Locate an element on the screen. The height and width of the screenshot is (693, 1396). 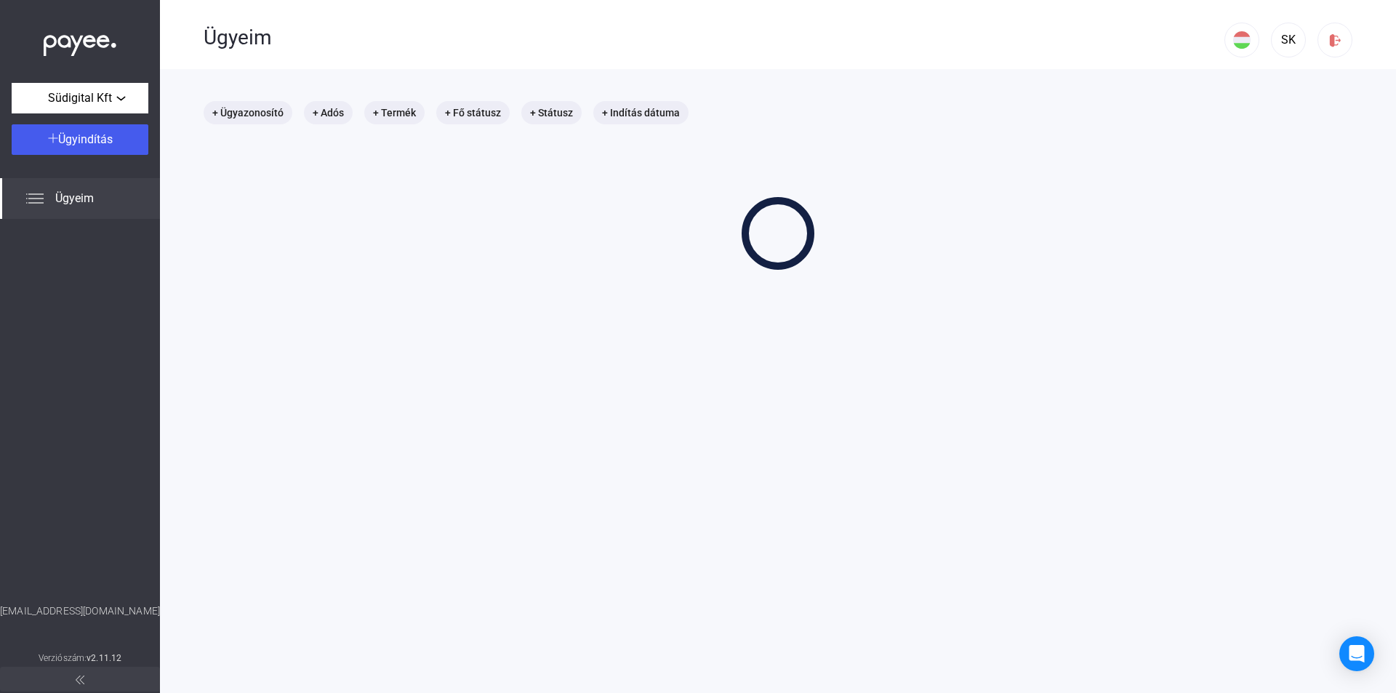
mat-chip: + Fő státusz is located at coordinates (473, 113).